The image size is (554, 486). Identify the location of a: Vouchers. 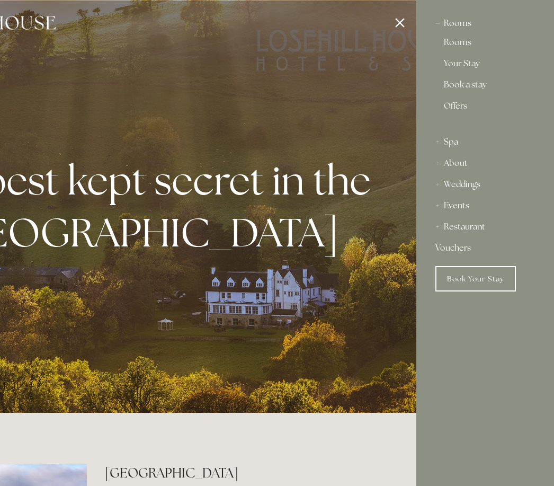
(485, 248).